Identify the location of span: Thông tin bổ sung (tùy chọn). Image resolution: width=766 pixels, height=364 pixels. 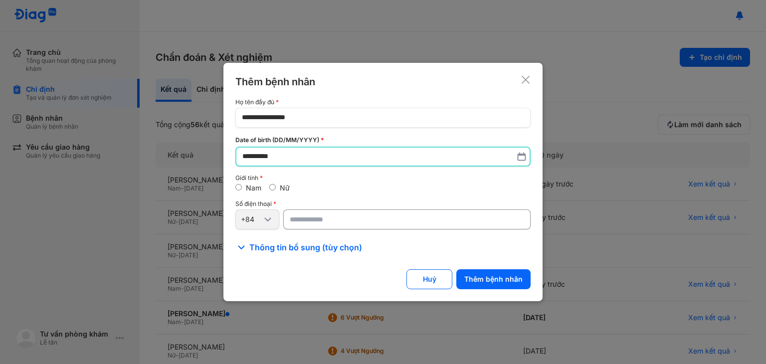
(306, 247).